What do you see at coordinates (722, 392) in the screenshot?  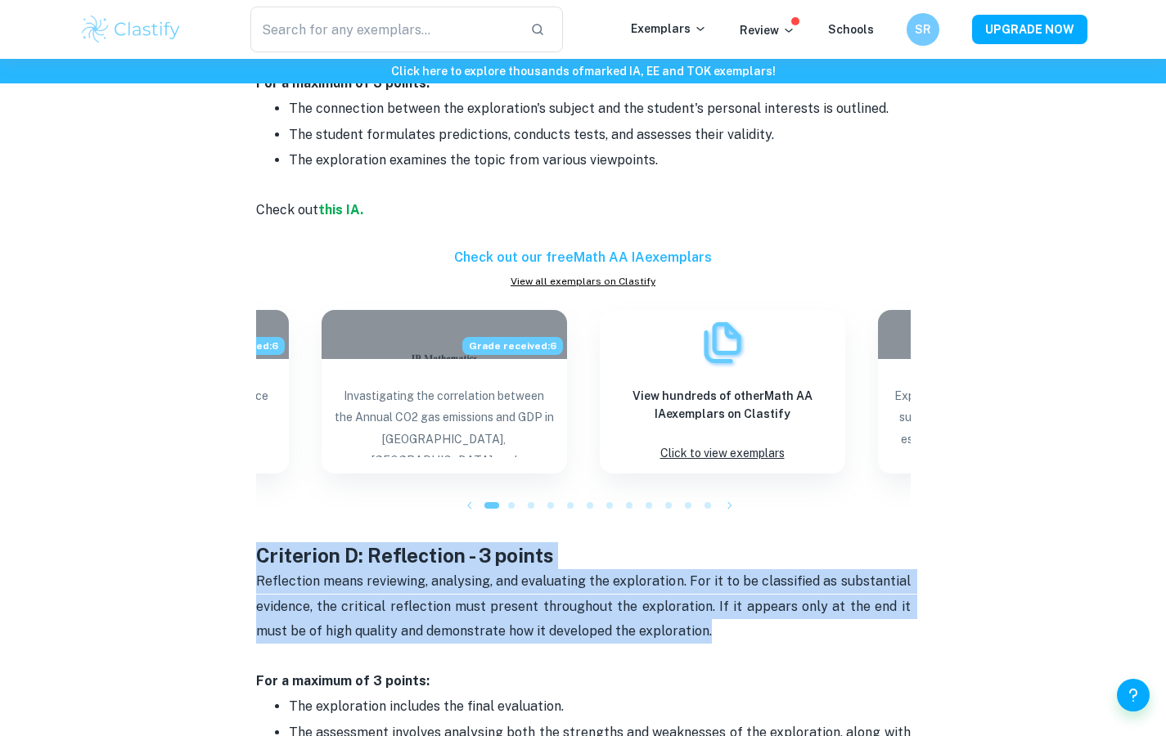 I see `a: ExemplarsView hundreds of otherMath AA IAexemplars on ClastifyClick to view exemplars` at bounding box center [722, 392].